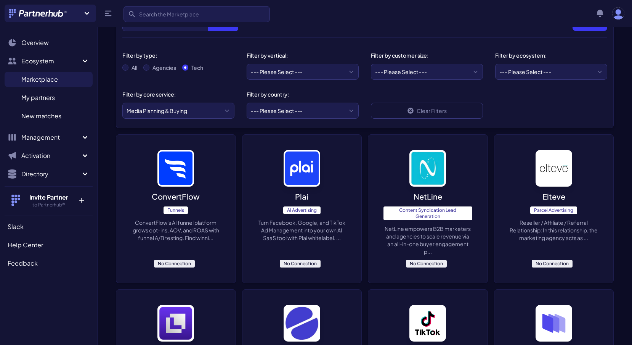  Describe the element at coordinates (51, 61) in the screenshot. I see `span: Ecosystem` at that location.